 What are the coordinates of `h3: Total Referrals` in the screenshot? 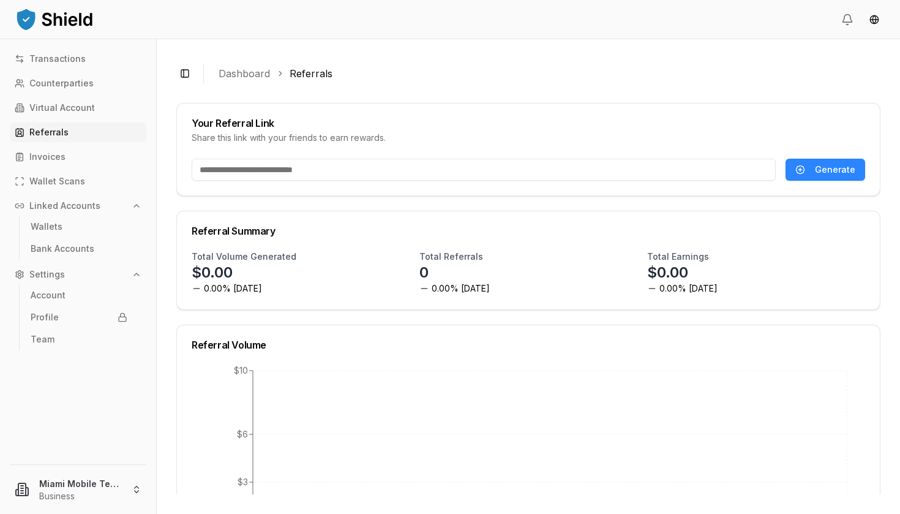 It's located at (451, 257).